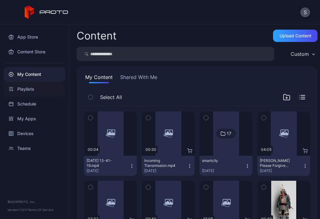 The image size is (320, 219). Describe the element at coordinates (34, 149) in the screenshot. I see `a: Teams` at that location.